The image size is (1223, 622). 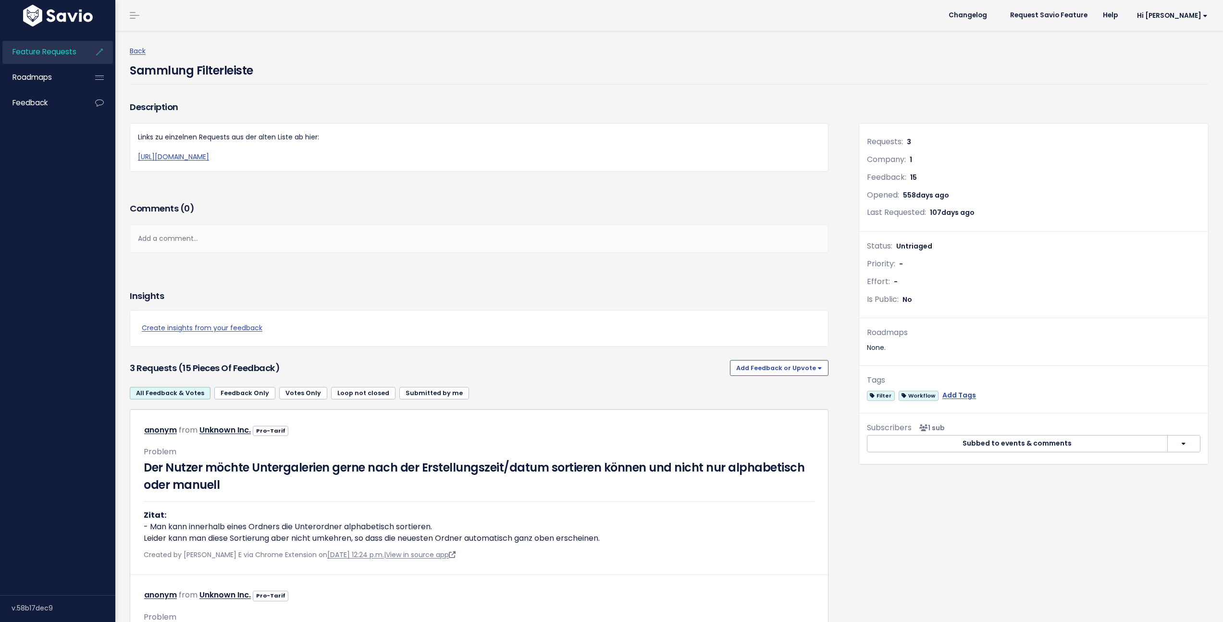 I want to click on div: Tags, so click(x=1034, y=380).